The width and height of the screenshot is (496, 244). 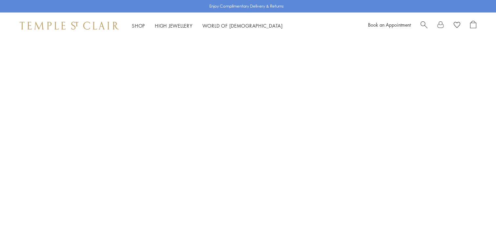 I want to click on a: Open Shopping Bag, so click(x=473, y=26).